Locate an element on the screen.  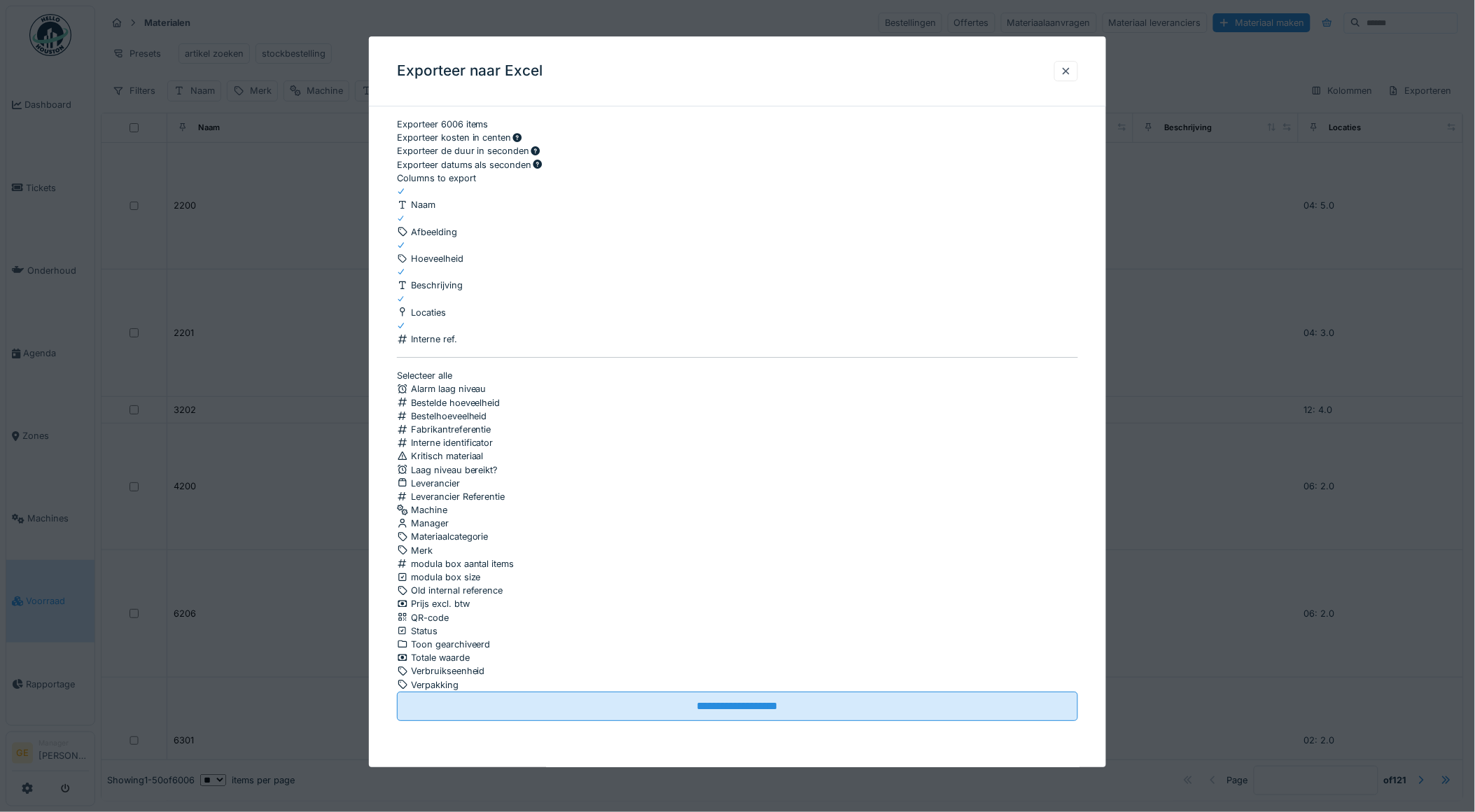
div: Merk is located at coordinates (415, 550).